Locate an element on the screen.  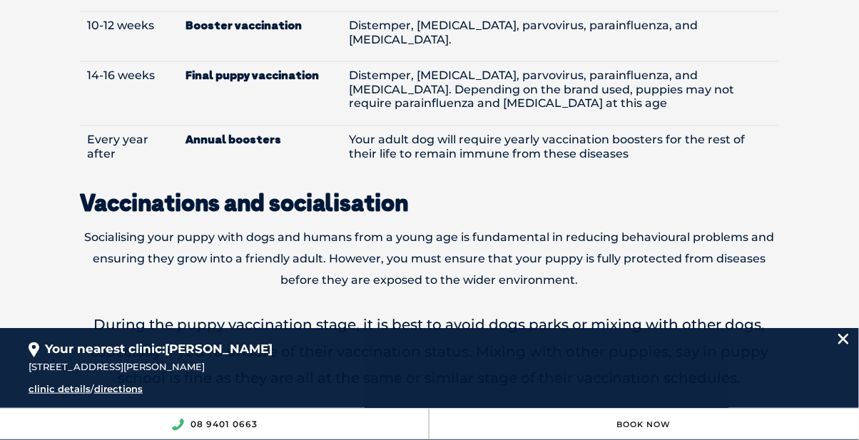
a: Book Now is located at coordinates (644, 425).